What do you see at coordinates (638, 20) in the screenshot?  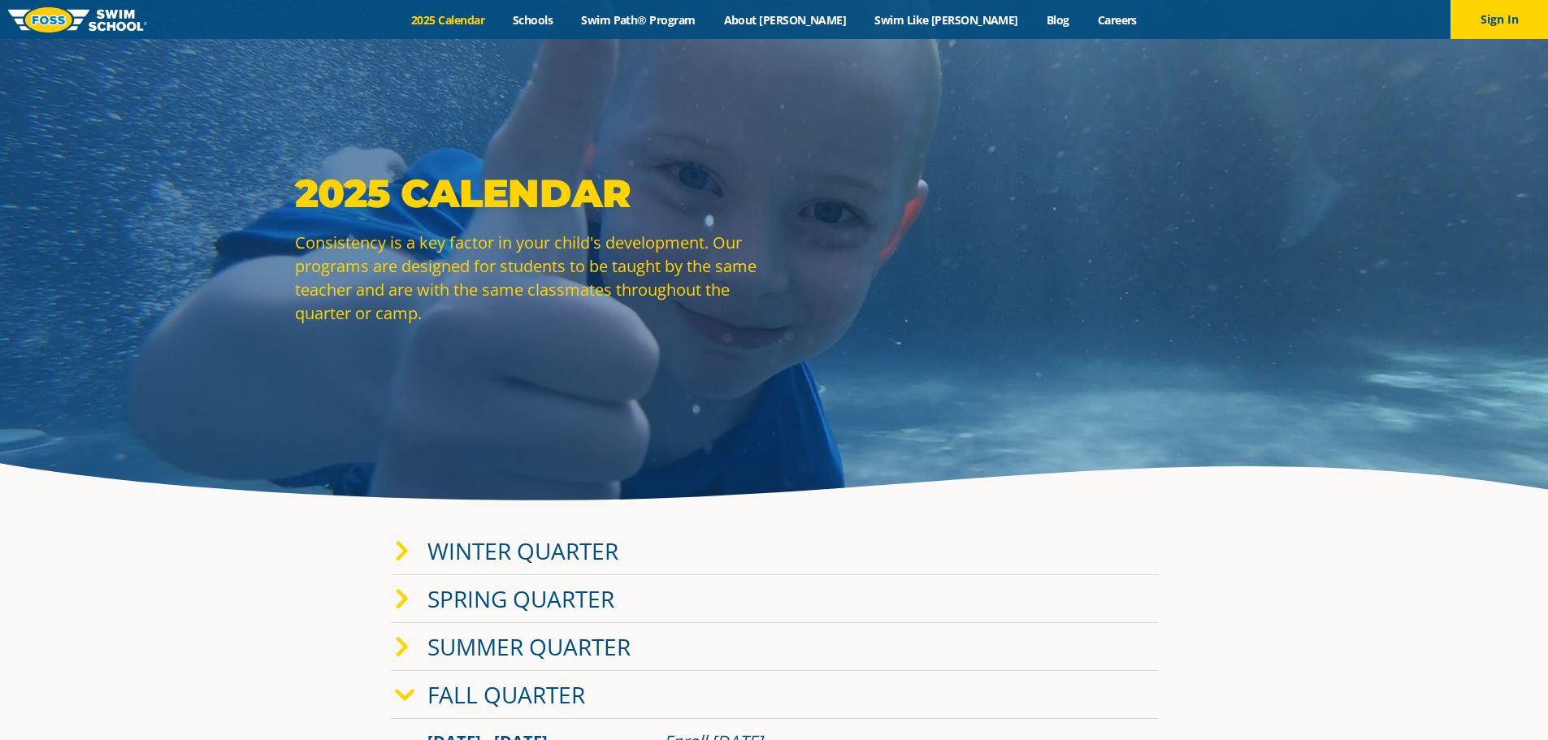 I see `a: Swim Path® Program` at bounding box center [638, 20].